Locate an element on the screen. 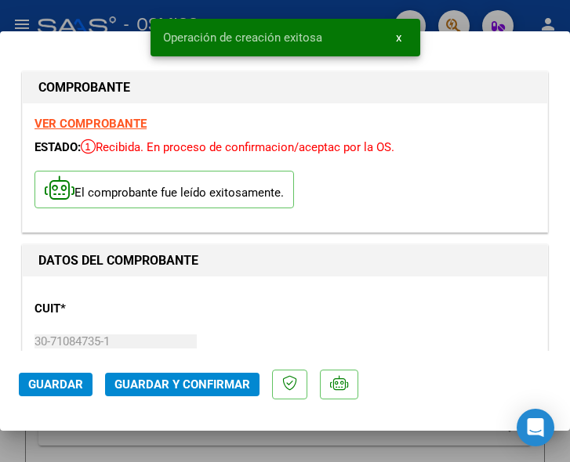 Image resolution: width=570 pixels, height=462 pixels. strong: DATOS DEL COMPROBANTE is located at coordinates (118, 260).